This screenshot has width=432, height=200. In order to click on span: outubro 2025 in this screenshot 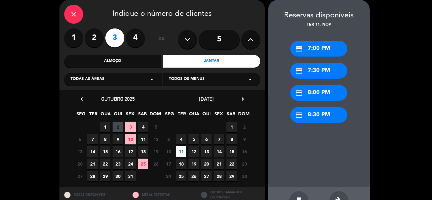, I will do `click(118, 99)`.